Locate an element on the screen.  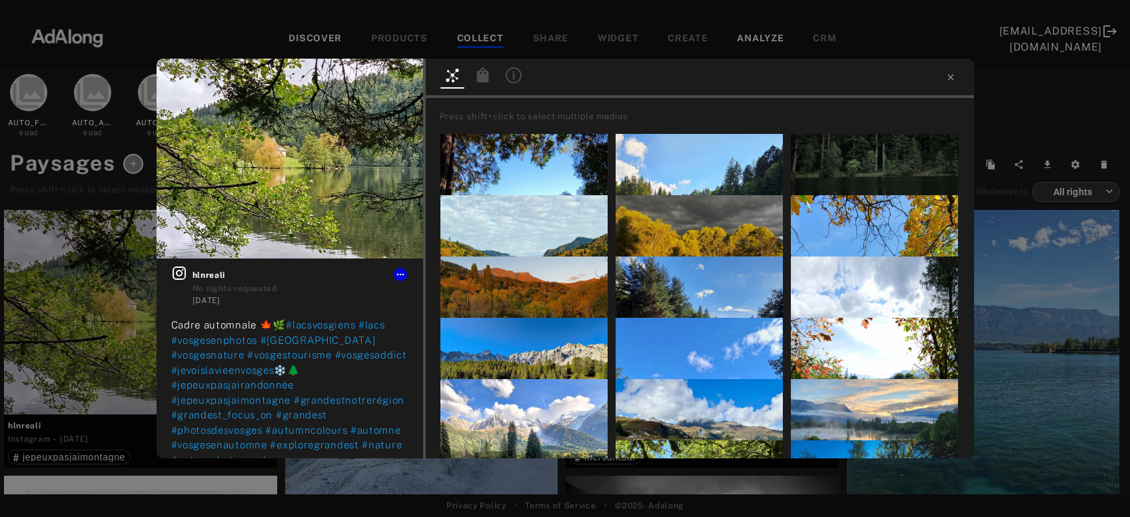
span: #jepeuxpasjairandonnée is located at coordinates (233, 384).